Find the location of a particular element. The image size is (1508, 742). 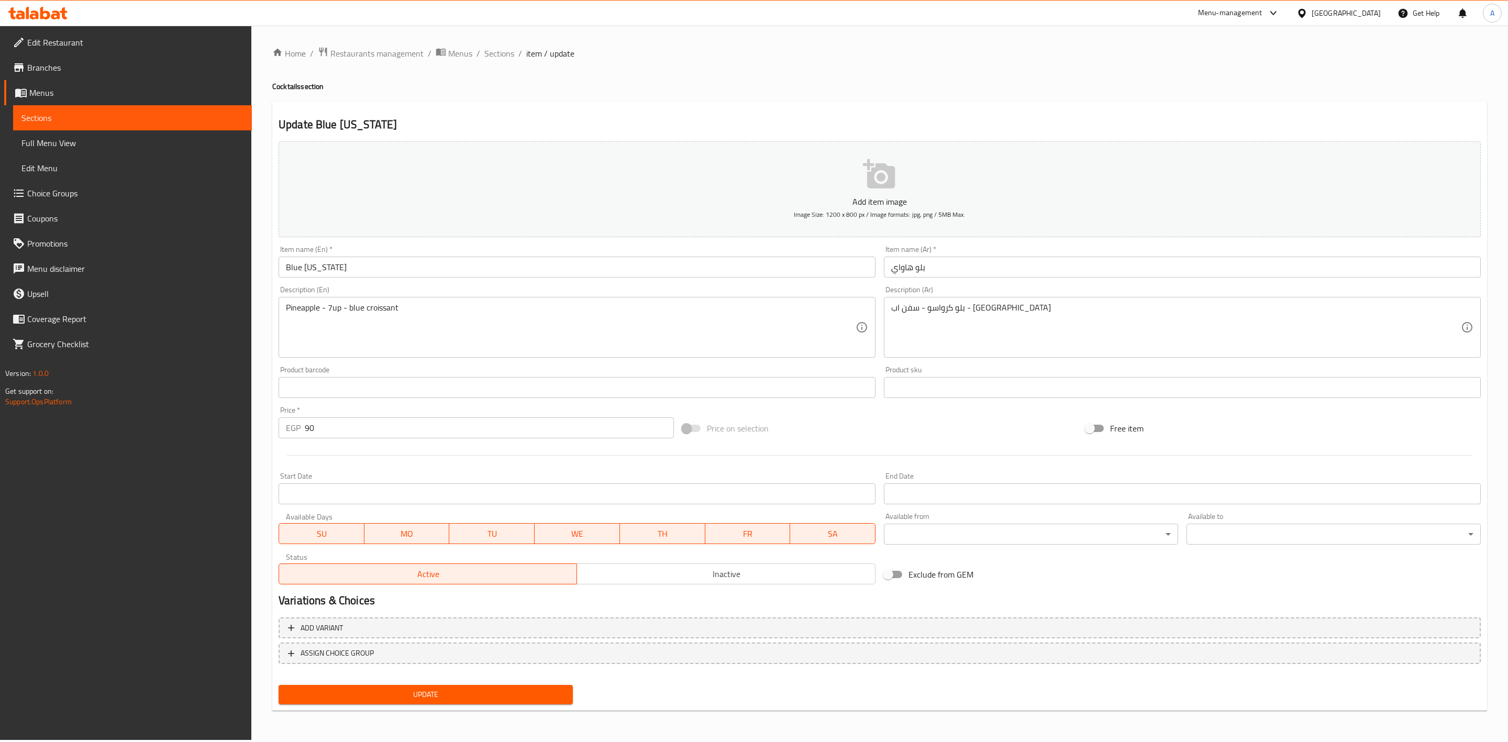

span: TU is located at coordinates (492, 534).